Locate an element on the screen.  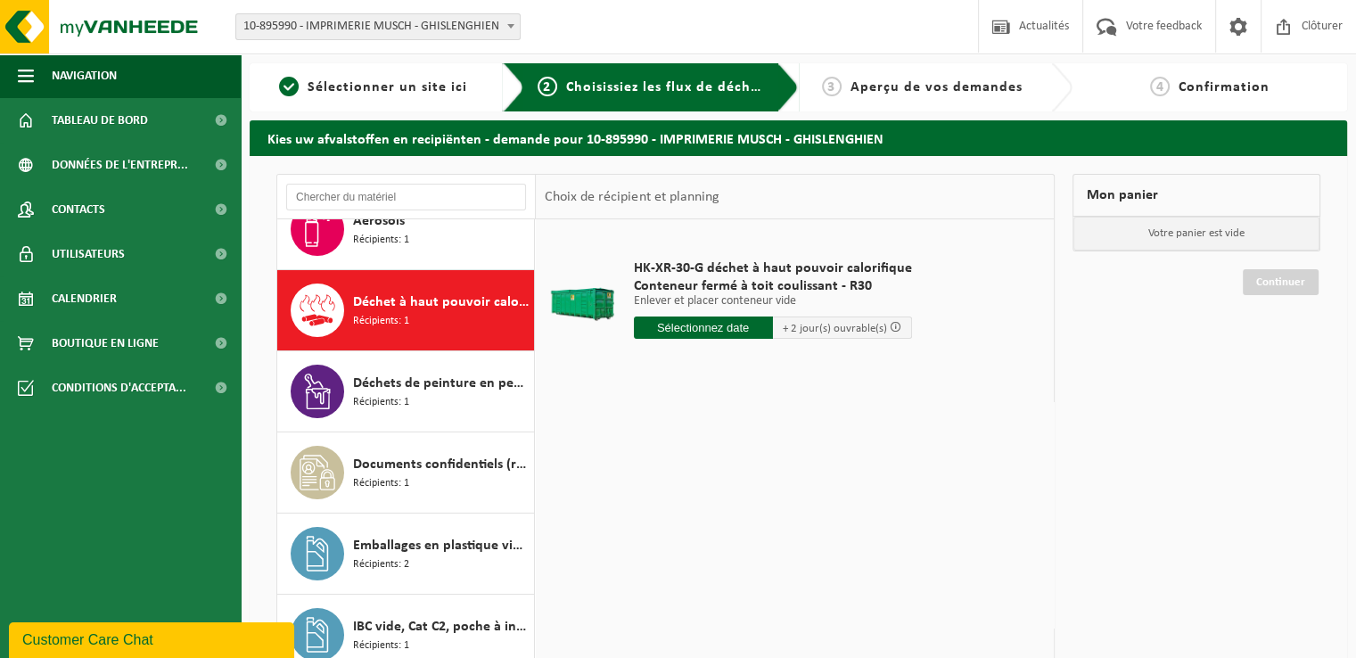
p: Enlever et placer conteneur vide is located at coordinates (773, 301).